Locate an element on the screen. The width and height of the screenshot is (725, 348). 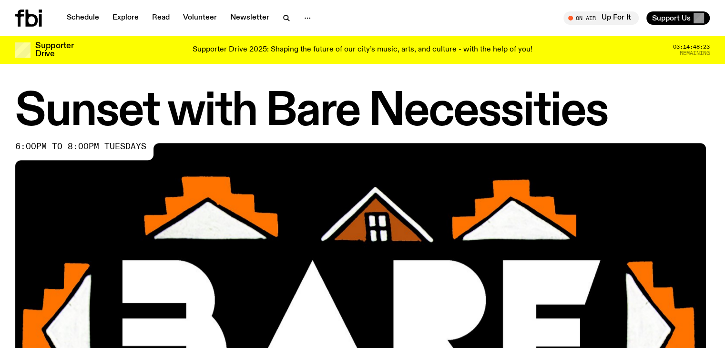
h1: Sunset with Bare Necessities is located at coordinates (362, 112).